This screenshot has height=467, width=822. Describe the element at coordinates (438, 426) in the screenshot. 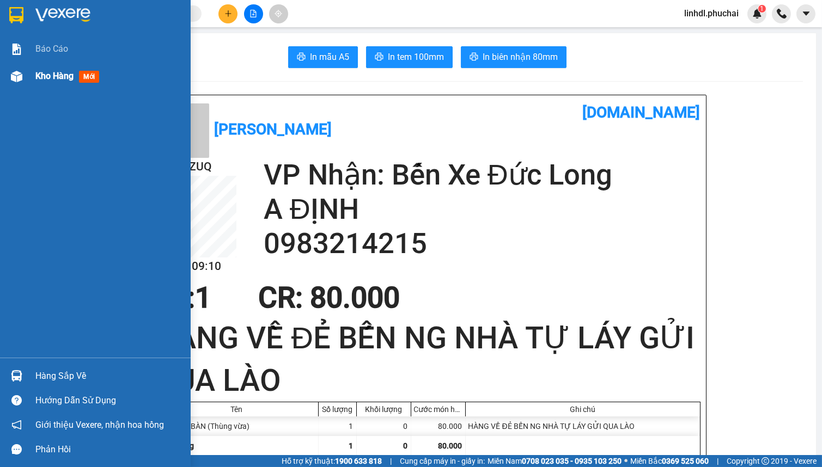

I see `div: 80.000` at that location.